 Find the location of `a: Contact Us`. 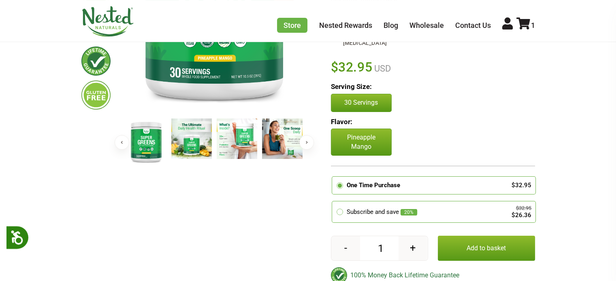

a: Contact Us is located at coordinates (473, 25).